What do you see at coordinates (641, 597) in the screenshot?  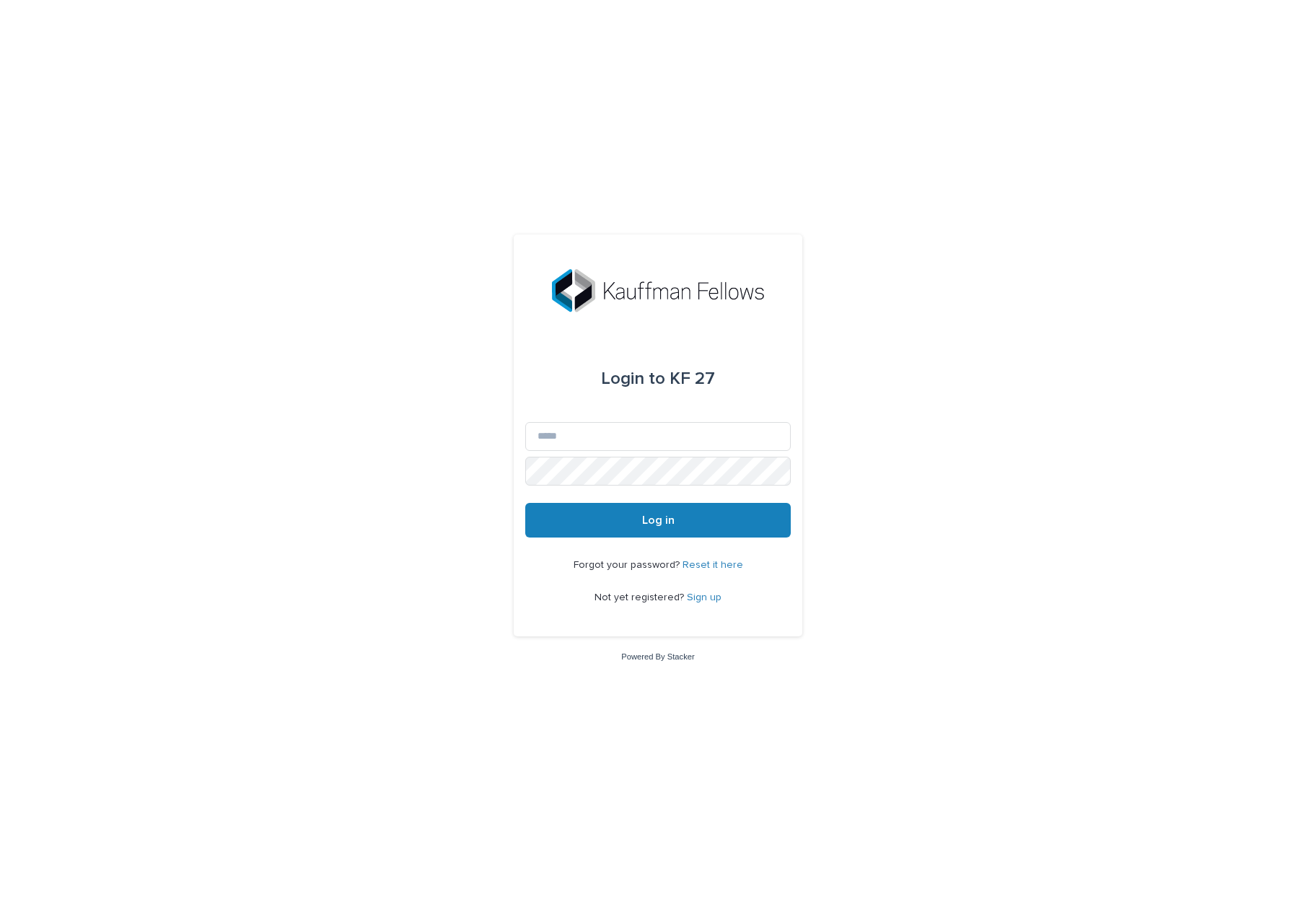 I see `span: Not yet registered?` at bounding box center [641, 597].